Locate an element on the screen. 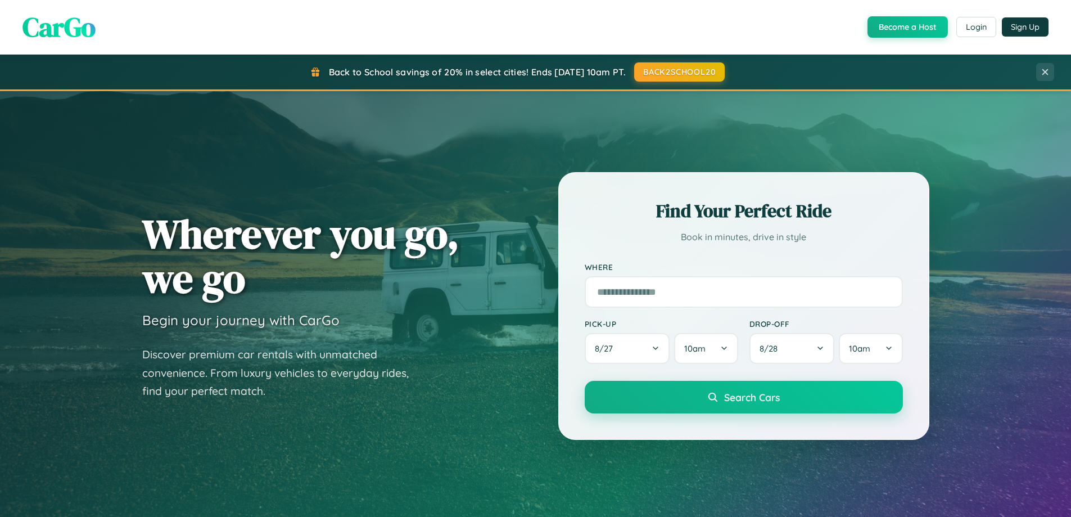  button: 8/28 is located at coordinates (792, 348).